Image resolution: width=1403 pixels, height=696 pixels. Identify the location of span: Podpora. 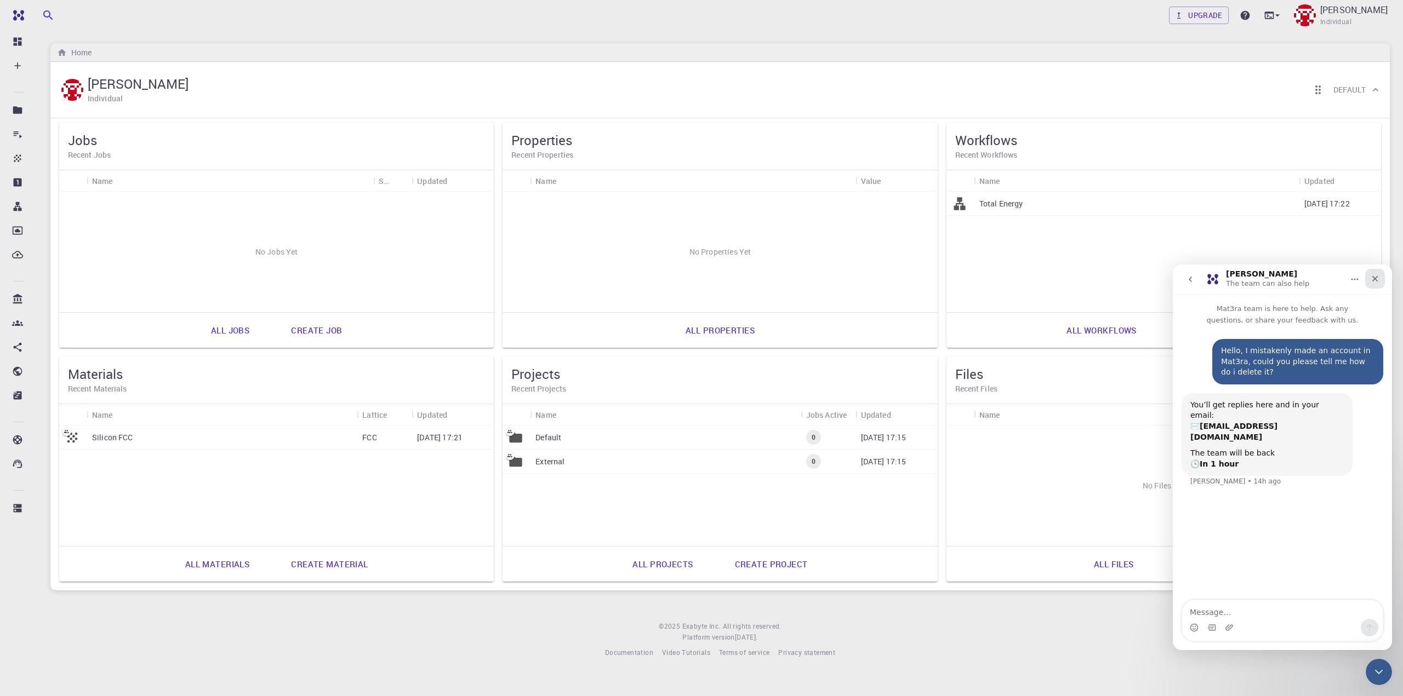
(42, 13).